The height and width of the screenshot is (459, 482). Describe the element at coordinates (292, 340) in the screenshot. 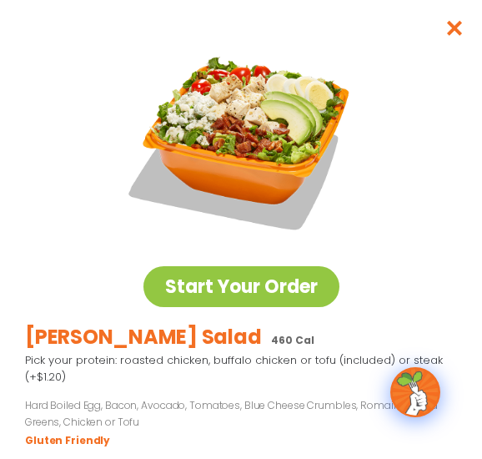

I see `p: 460 Cal` at that location.